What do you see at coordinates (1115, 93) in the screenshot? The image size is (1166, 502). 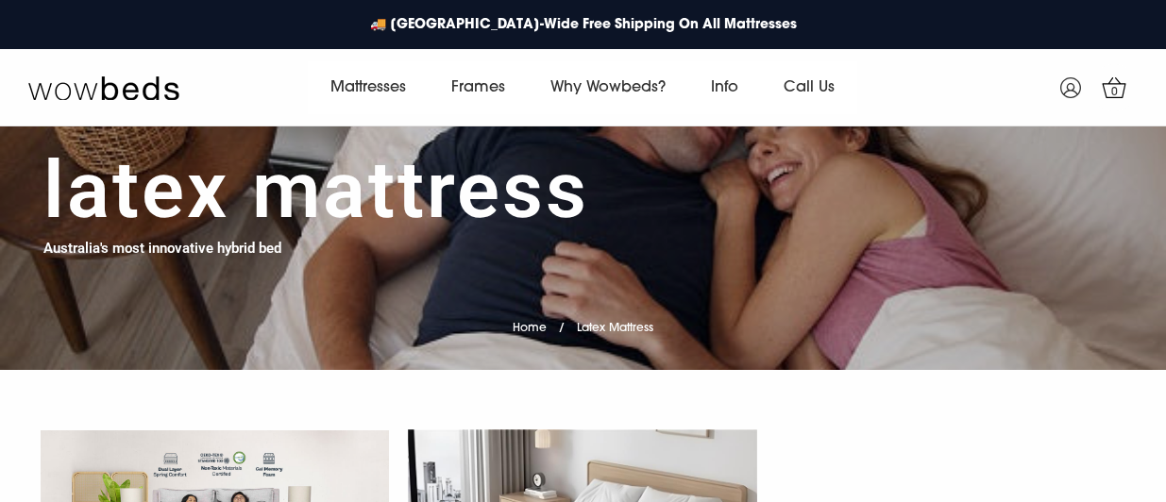 I see `span: 0` at bounding box center [1115, 93].